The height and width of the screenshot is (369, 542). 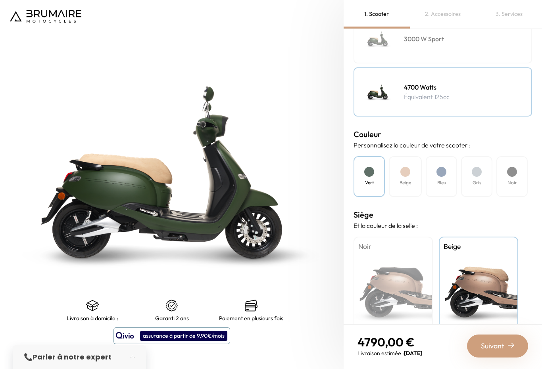 What do you see at coordinates (172, 336) in the screenshot?
I see `button: assurance à partir de 9,90€/mois` at bounding box center [172, 336].